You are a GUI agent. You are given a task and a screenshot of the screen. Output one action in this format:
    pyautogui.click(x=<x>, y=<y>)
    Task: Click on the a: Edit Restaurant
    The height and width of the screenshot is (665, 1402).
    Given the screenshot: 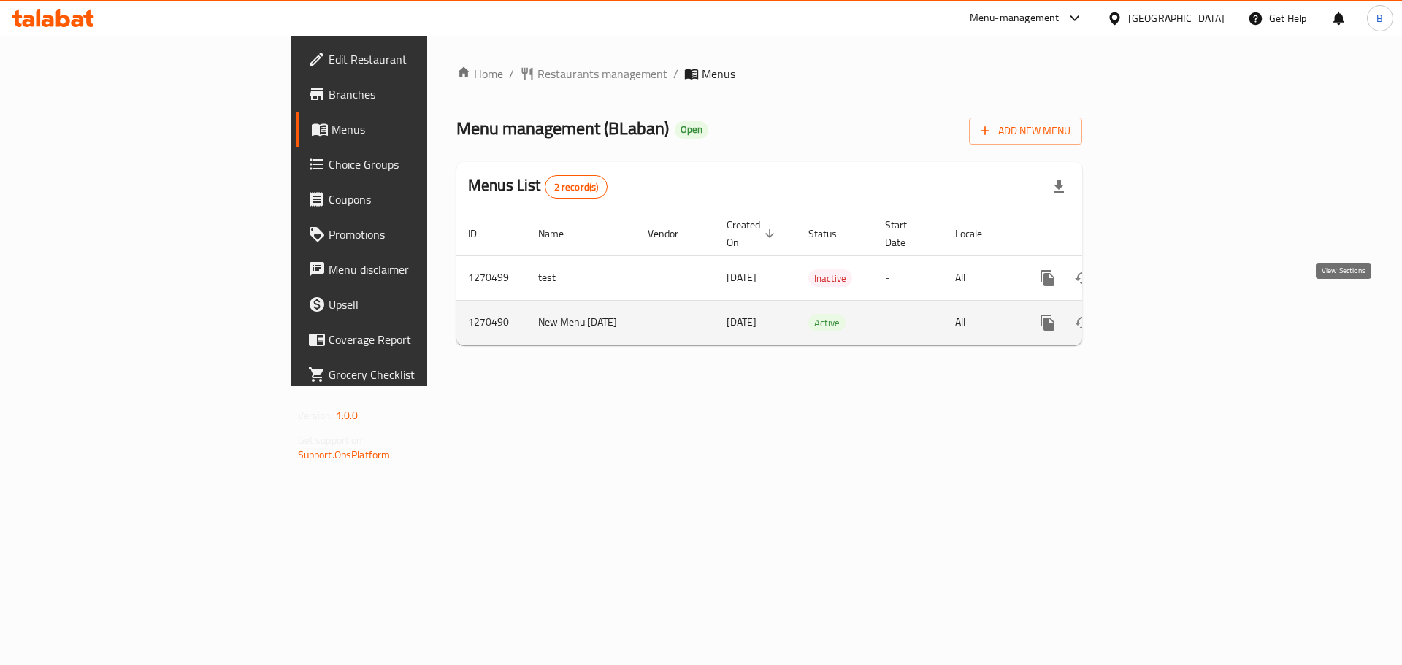 What is the action you would take?
    pyautogui.click(x=410, y=59)
    